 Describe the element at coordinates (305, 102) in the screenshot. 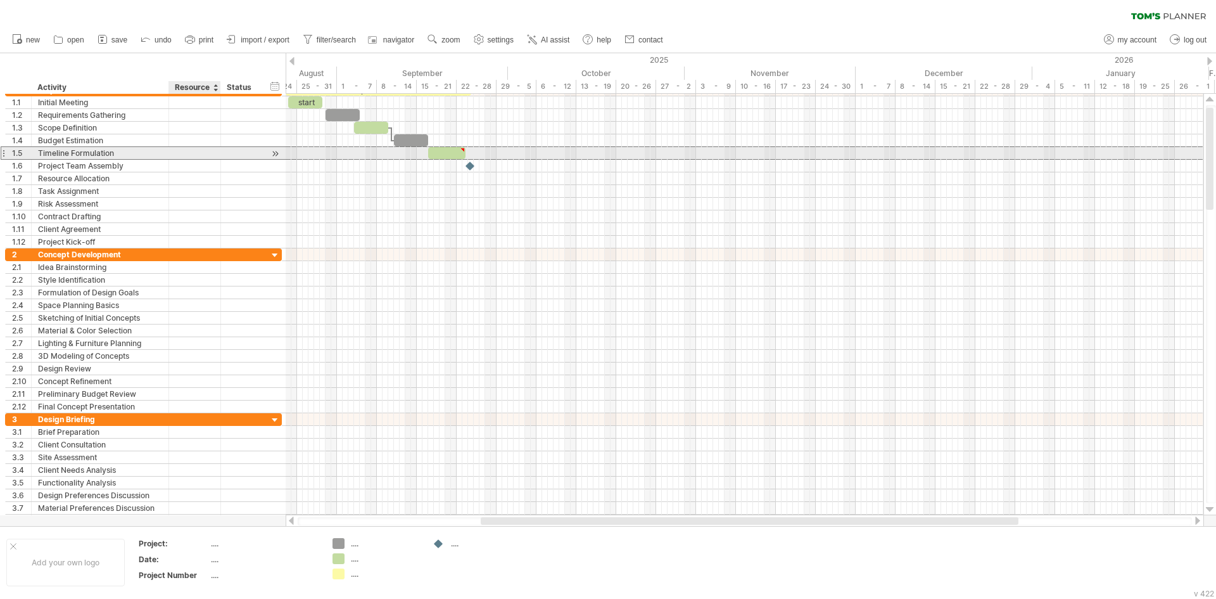

I see `div: start` at that location.